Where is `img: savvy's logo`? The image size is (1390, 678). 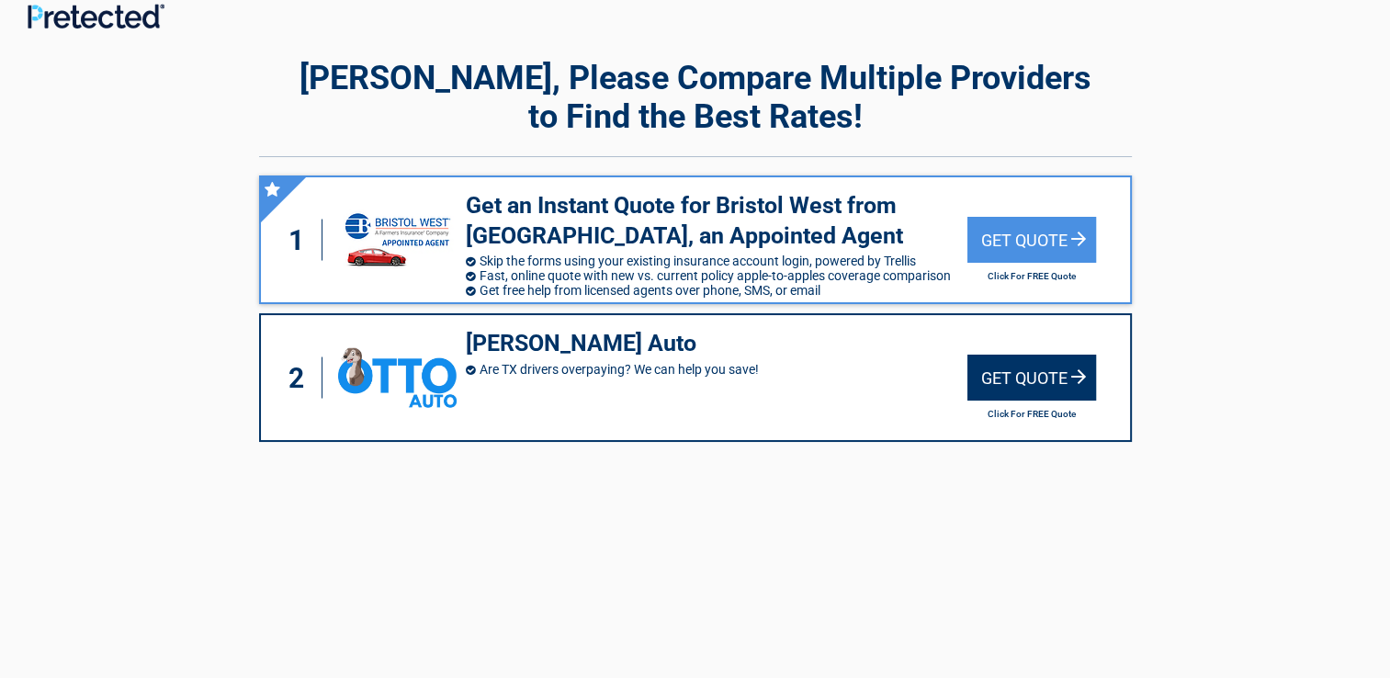 img: savvy's logo is located at coordinates (398, 240).